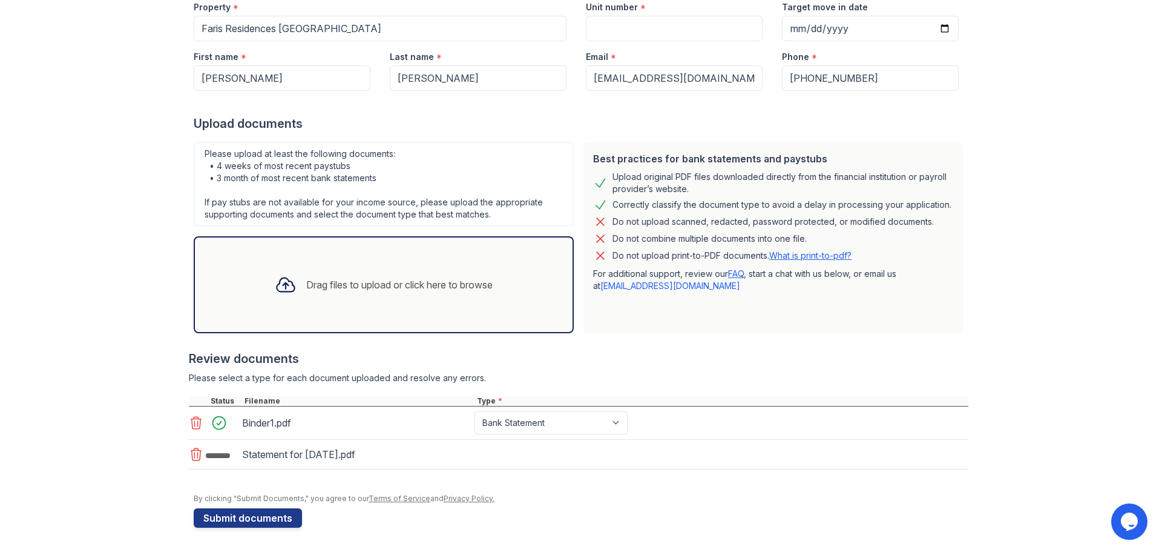  What do you see at coordinates (710, 239) in the screenshot?
I see `div: Do not combine multiple documents into one file.` at bounding box center [710, 239].